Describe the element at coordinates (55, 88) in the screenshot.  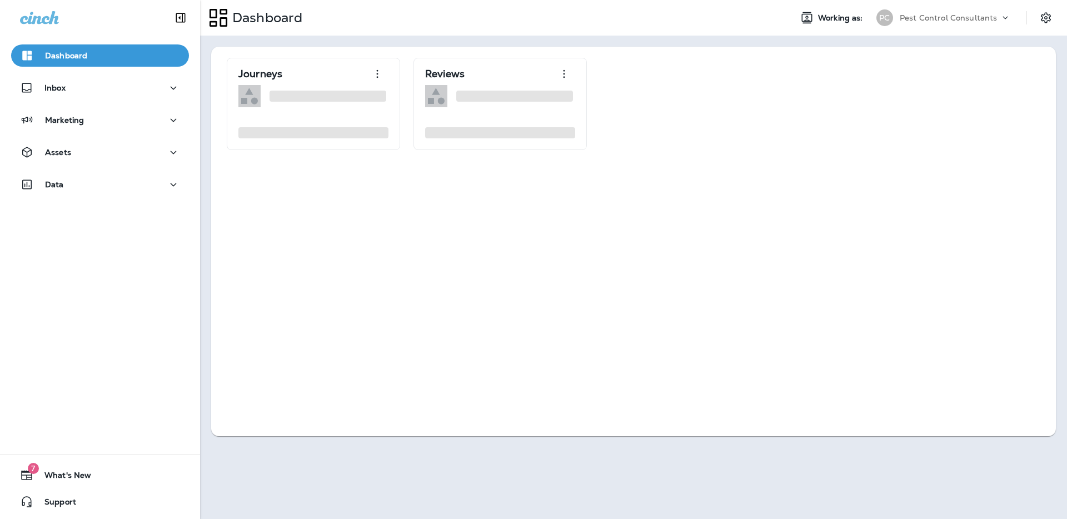
I see `p: Inbox` at that location.